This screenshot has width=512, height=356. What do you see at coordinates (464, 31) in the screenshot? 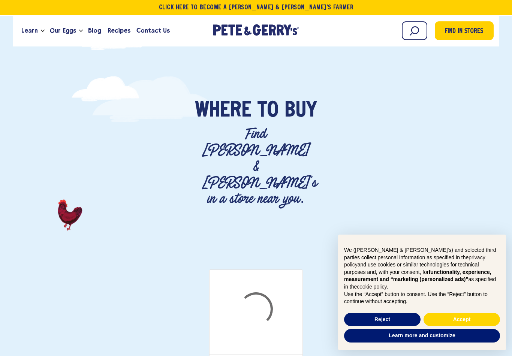
I see `a: Find in Stores` at bounding box center [464, 31].